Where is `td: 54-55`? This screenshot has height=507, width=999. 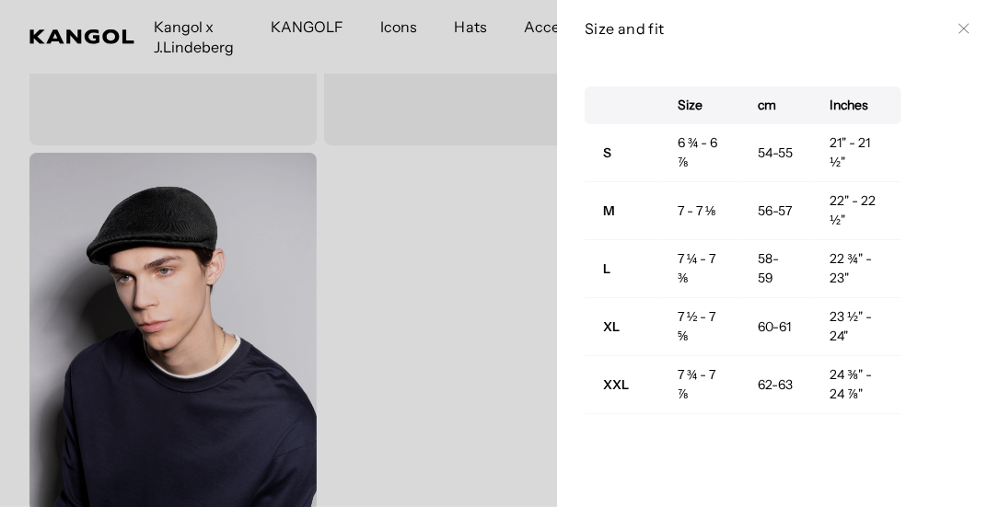 td: 54-55 is located at coordinates (775, 153).